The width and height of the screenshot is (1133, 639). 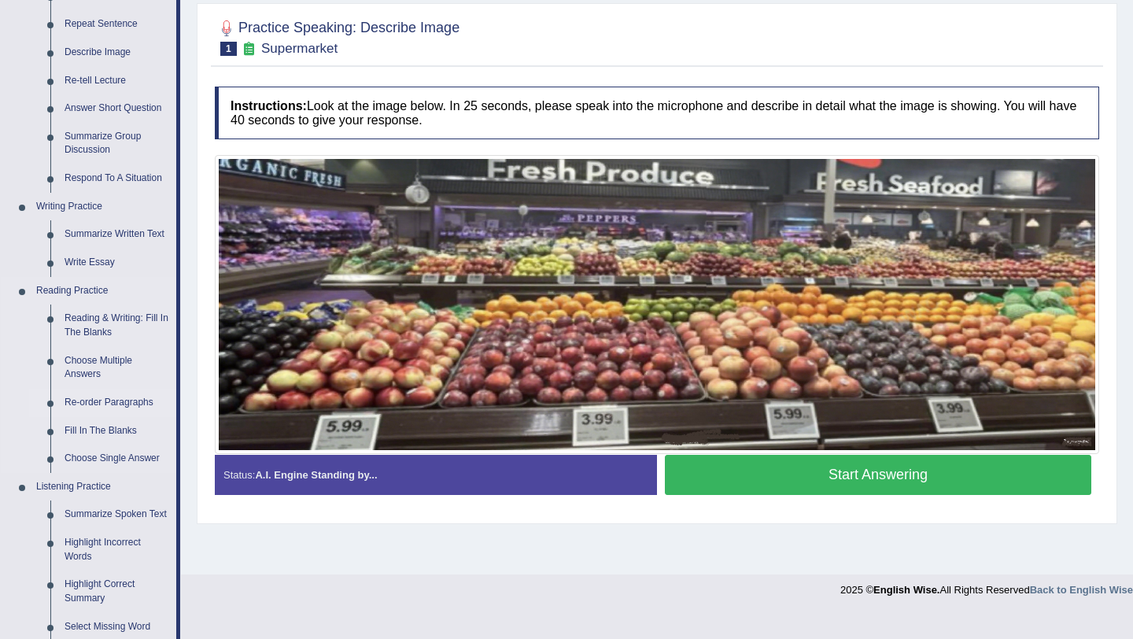 I want to click on small: Supermarket, so click(x=299, y=48).